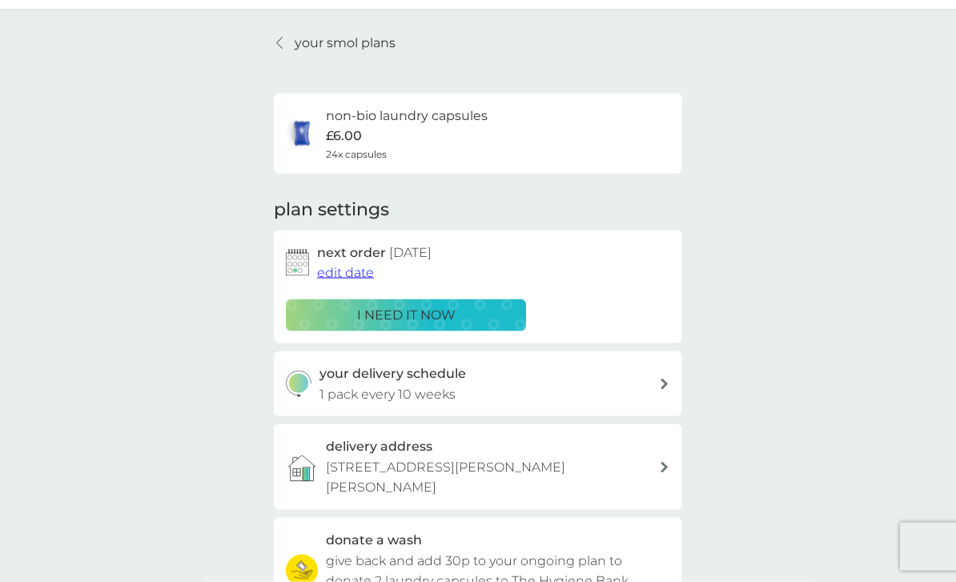  Describe the element at coordinates (406, 316) in the screenshot. I see `button: i need it now` at that location.